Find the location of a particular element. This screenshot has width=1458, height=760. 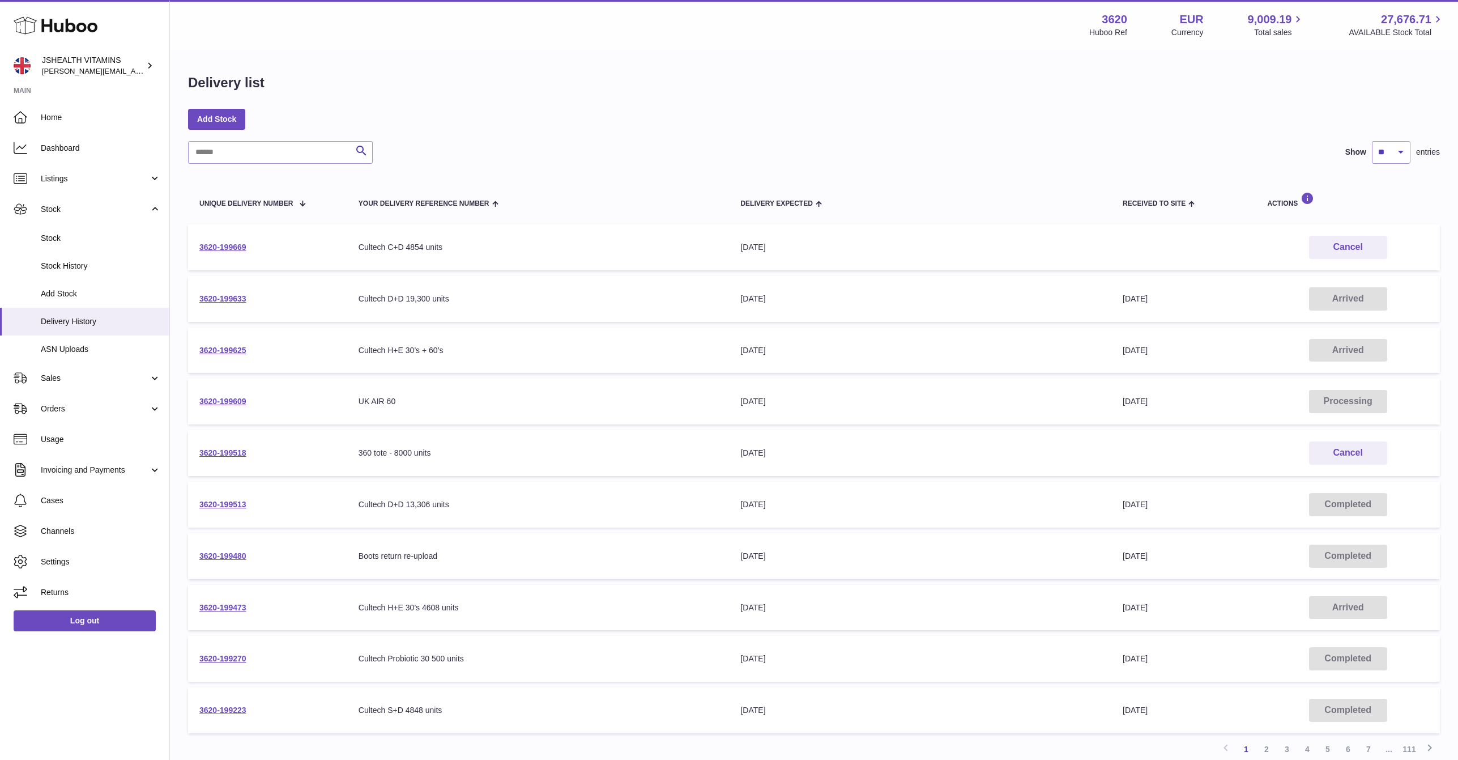

a: 7 is located at coordinates (1369, 749).